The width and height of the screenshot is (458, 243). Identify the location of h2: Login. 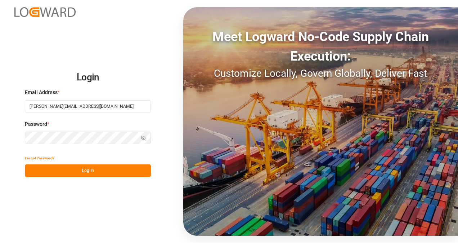
(88, 77).